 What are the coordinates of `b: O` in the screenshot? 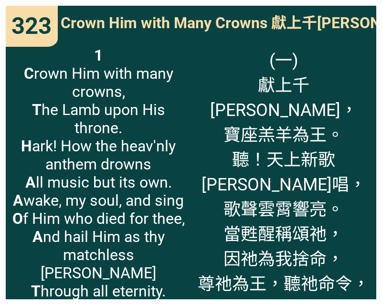 It's located at (18, 219).